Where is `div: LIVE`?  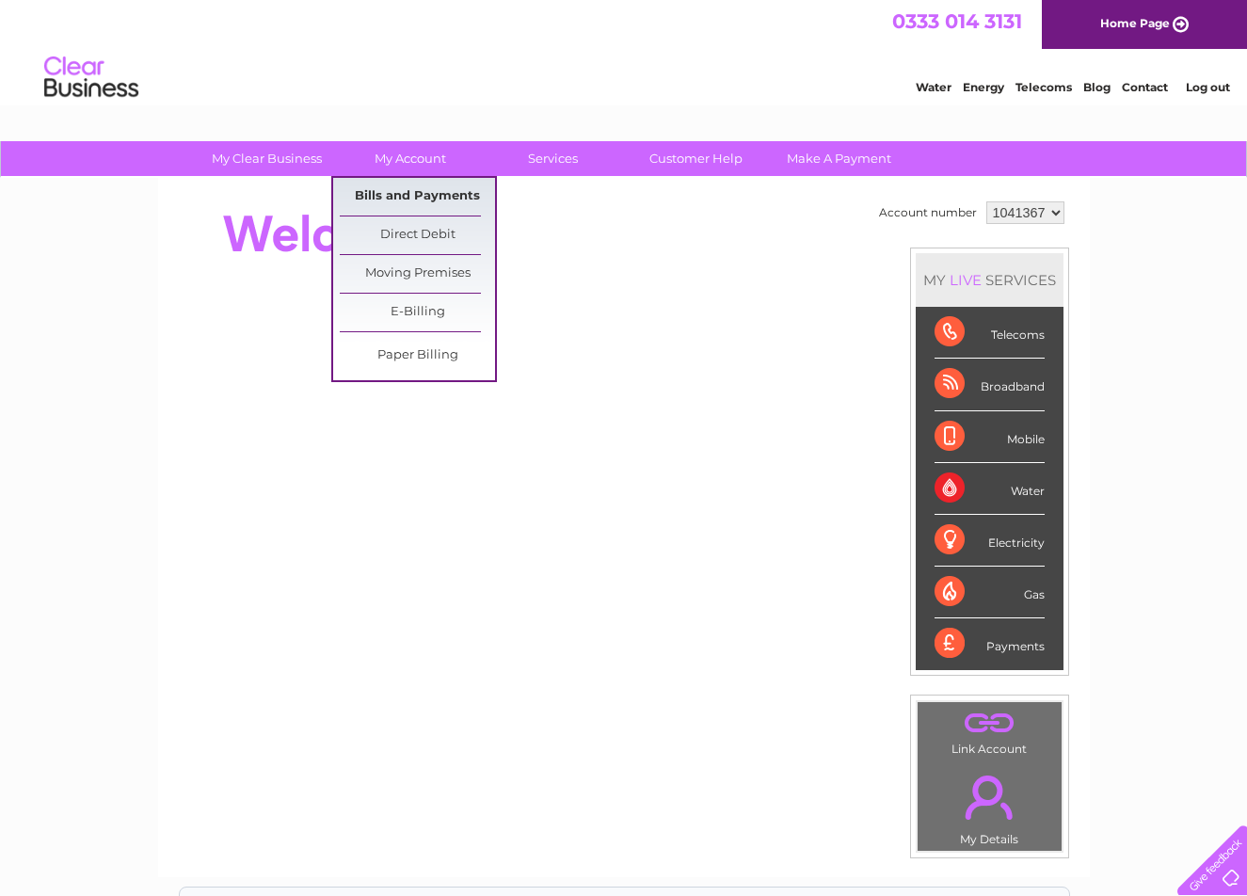
div: LIVE is located at coordinates (965, 279).